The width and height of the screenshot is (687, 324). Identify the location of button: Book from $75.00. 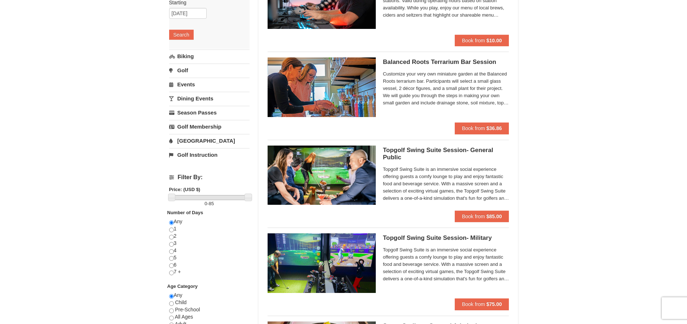
(482, 304).